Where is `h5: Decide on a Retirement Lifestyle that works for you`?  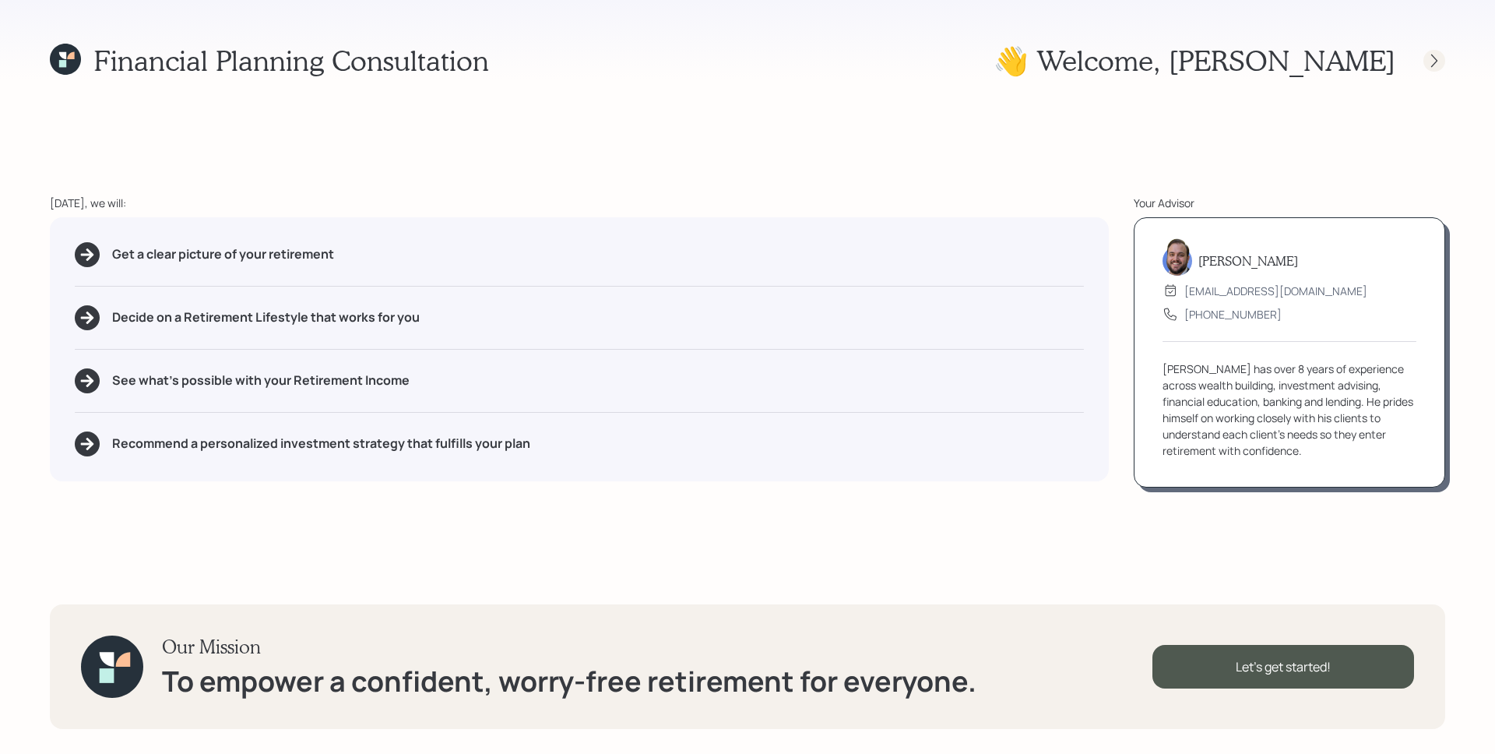 h5: Decide on a Retirement Lifestyle that works for you is located at coordinates (266, 317).